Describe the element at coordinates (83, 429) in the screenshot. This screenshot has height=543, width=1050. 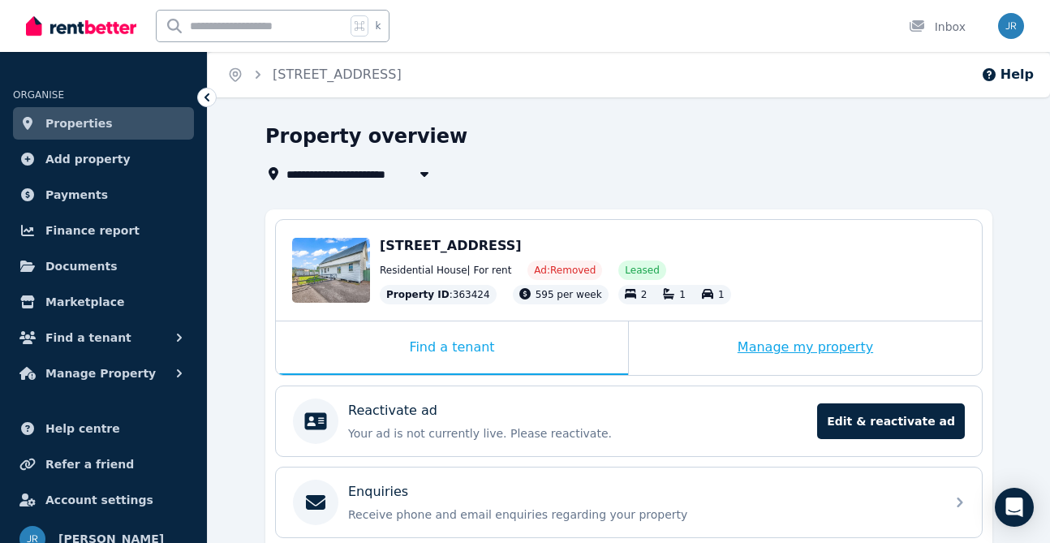
I see `span: Help centre` at that location.